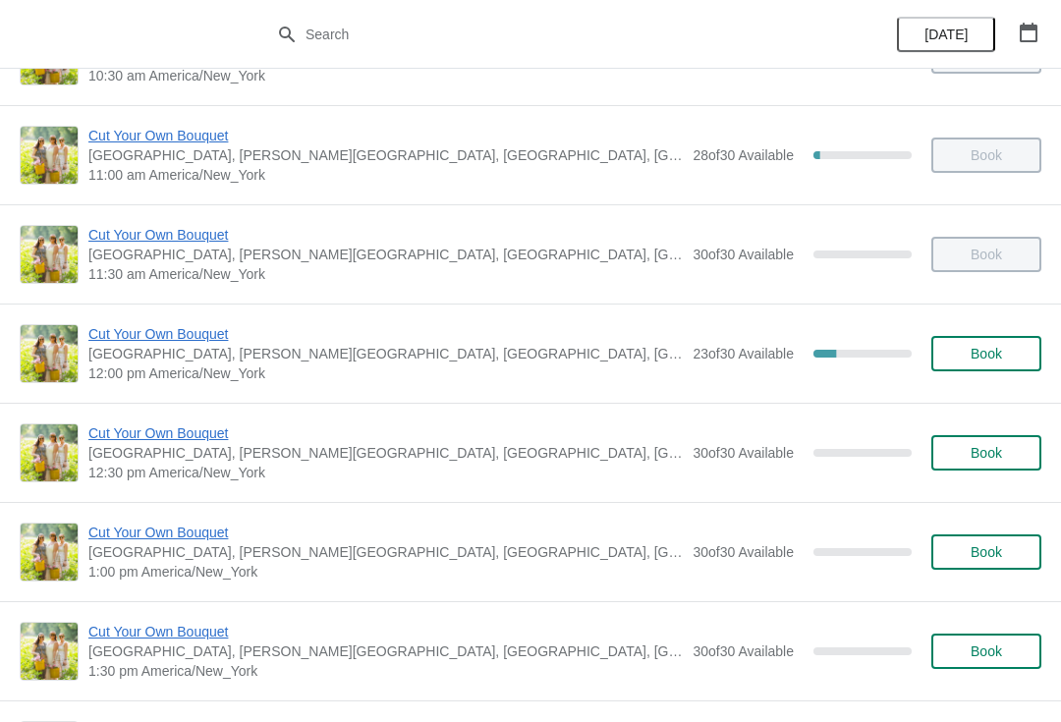  I want to click on span: 11:00 am America/New_York, so click(385, 175).